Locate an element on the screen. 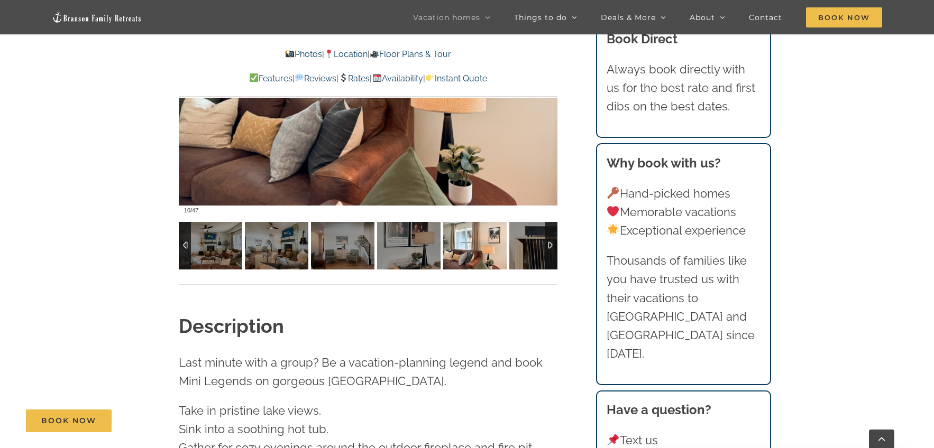 The height and width of the screenshot is (448, 934). span: Things to do is located at coordinates (540, 17).